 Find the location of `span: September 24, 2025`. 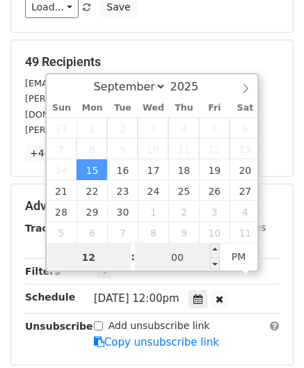

span: September 24, 2025 is located at coordinates (153, 191).